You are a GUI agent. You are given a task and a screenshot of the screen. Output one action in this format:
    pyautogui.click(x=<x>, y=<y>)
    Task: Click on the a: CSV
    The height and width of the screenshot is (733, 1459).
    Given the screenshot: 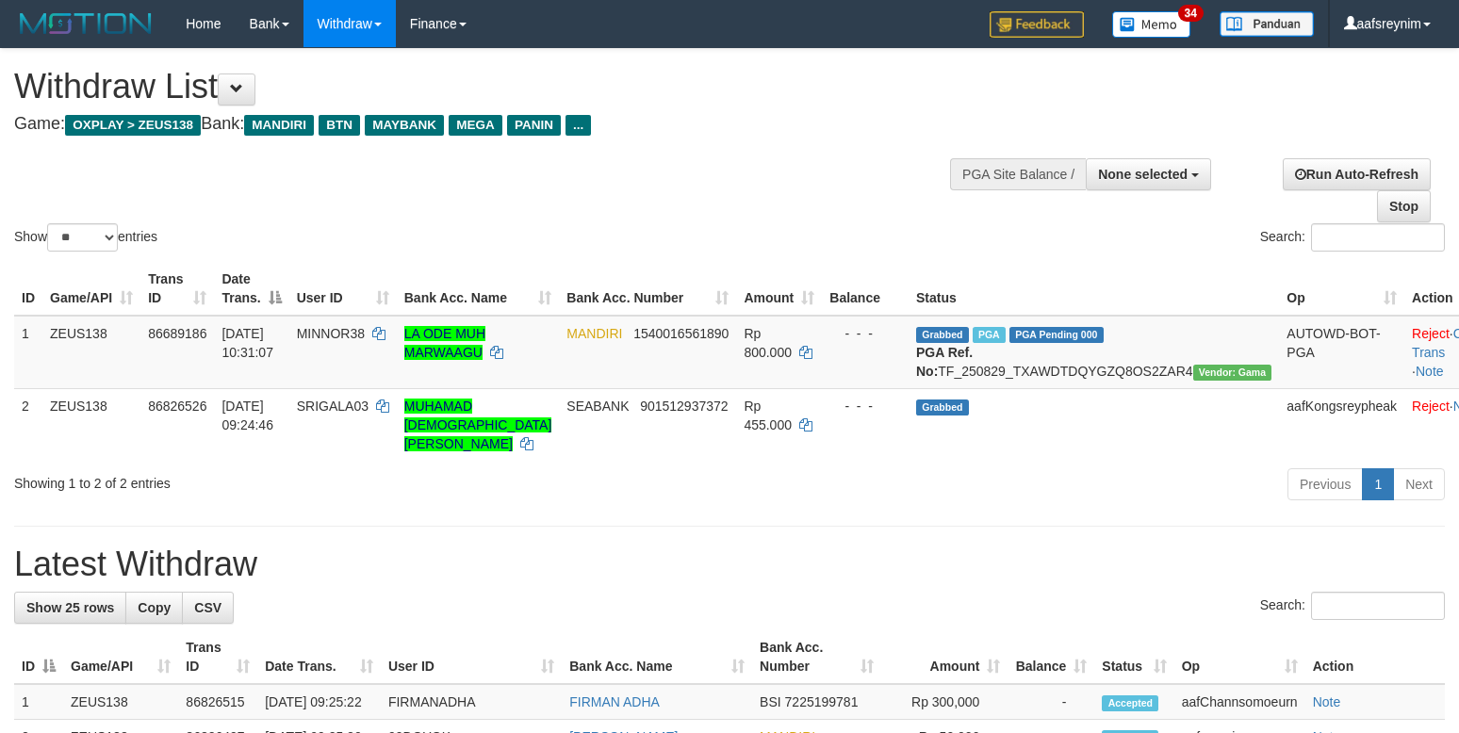 What is the action you would take?
    pyautogui.click(x=207, y=608)
    